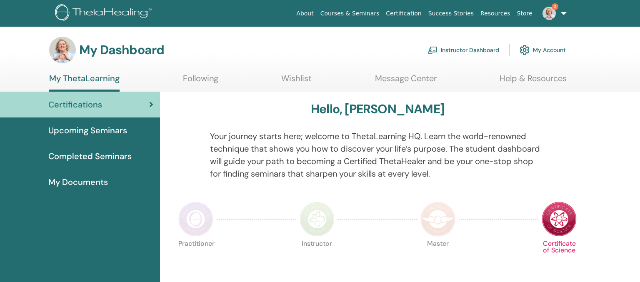 This screenshot has width=640, height=282. What do you see at coordinates (525, 13) in the screenshot?
I see `a: Store` at bounding box center [525, 13].